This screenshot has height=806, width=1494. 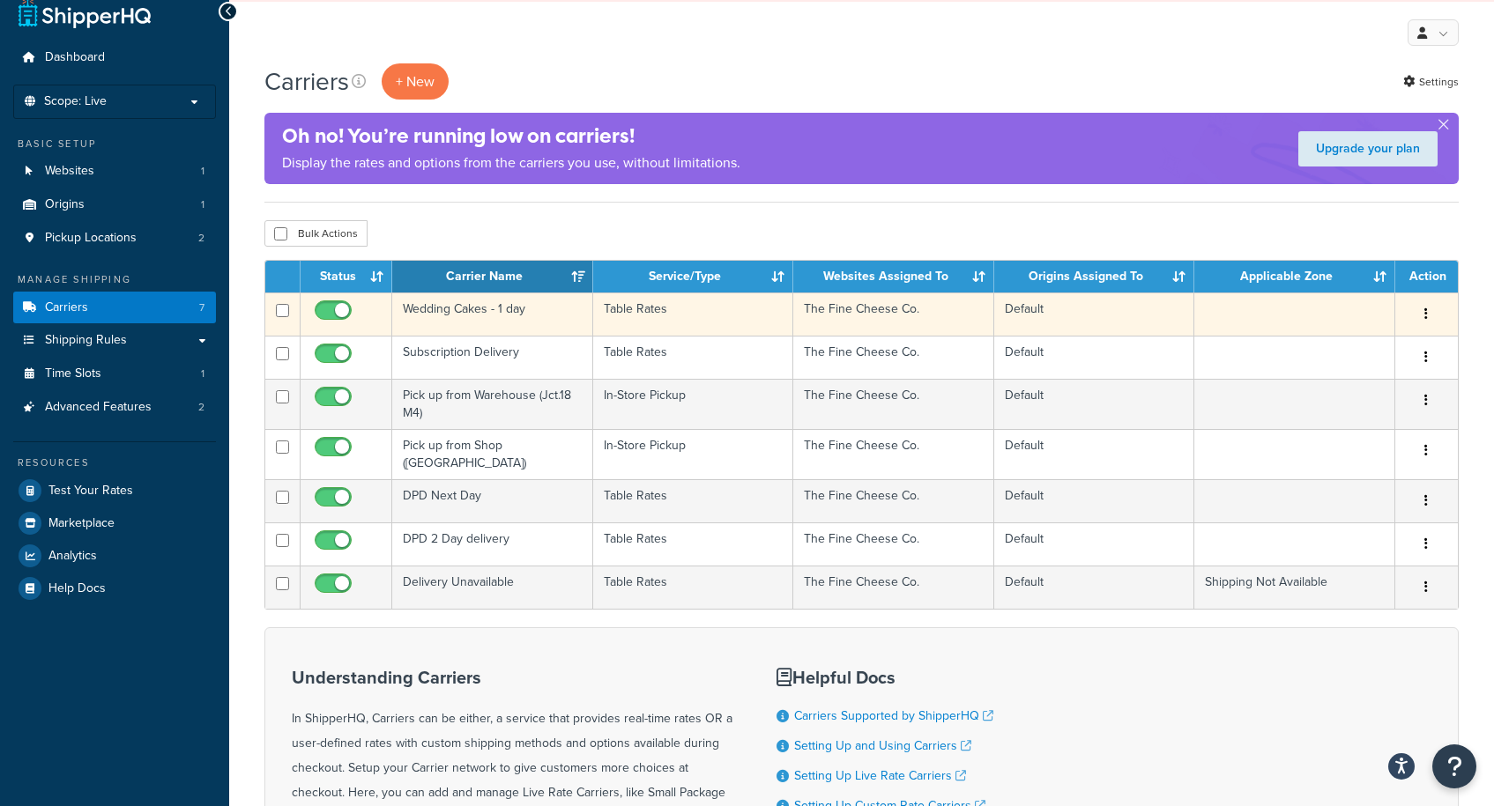 I want to click on span: Websites, so click(x=70, y=171).